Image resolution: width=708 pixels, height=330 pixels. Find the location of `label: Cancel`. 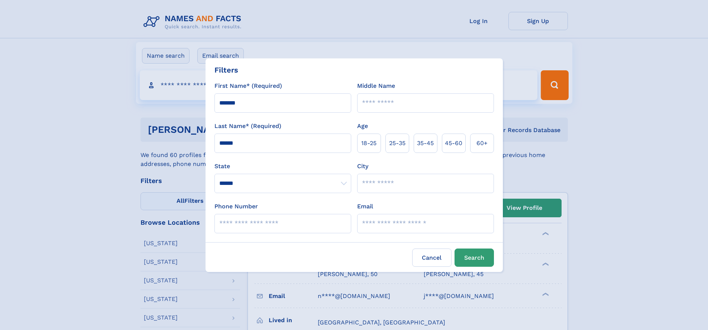

label: Cancel is located at coordinates (432, 257).